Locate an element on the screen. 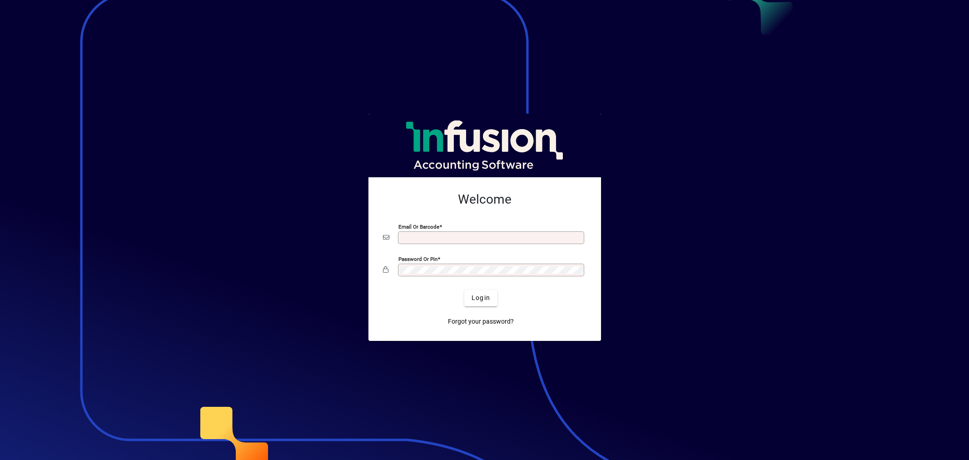  span: Login is located at coordinates (480, 297).